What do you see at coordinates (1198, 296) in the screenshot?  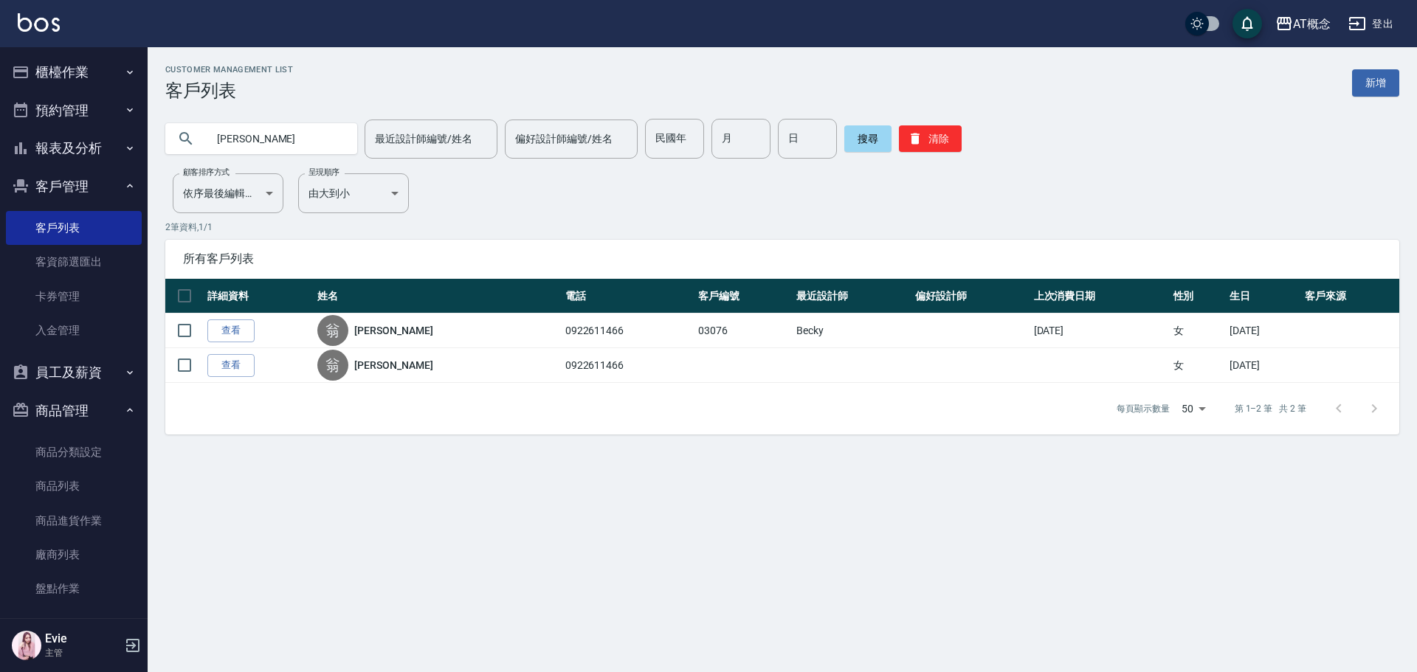 I see `th: 性別` at bounding box center [1198, 296].